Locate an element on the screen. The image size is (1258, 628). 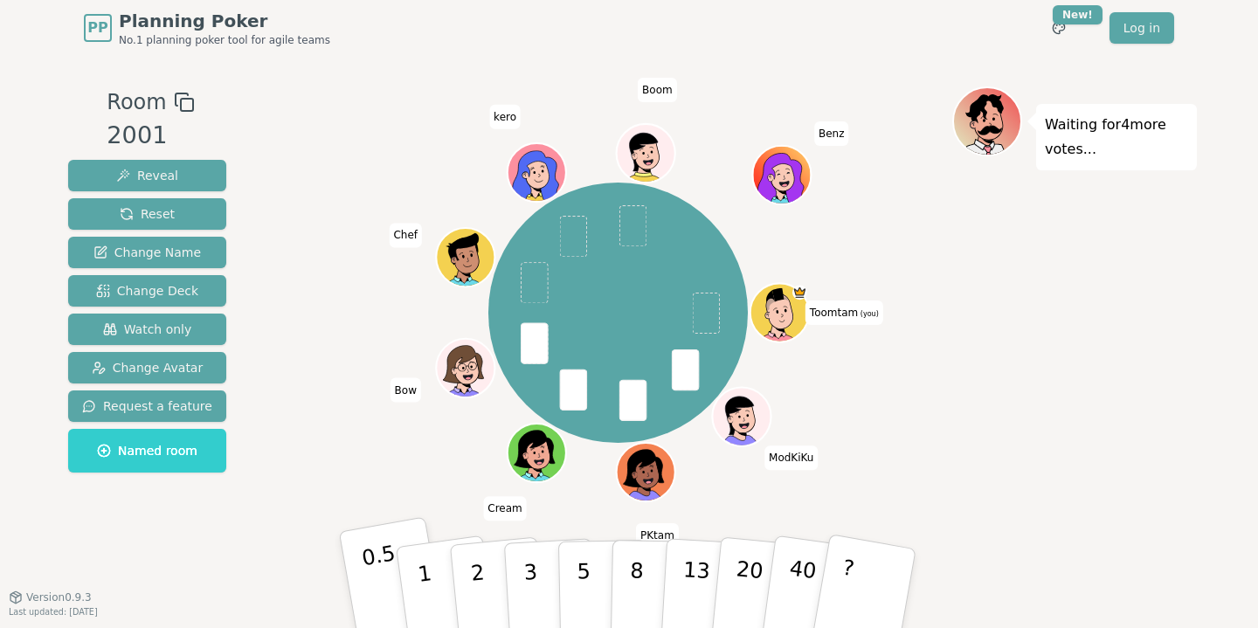
a: PPPlanning PokerNo.1 planning poker tool for agile teams is located at coordinates (207, 28).